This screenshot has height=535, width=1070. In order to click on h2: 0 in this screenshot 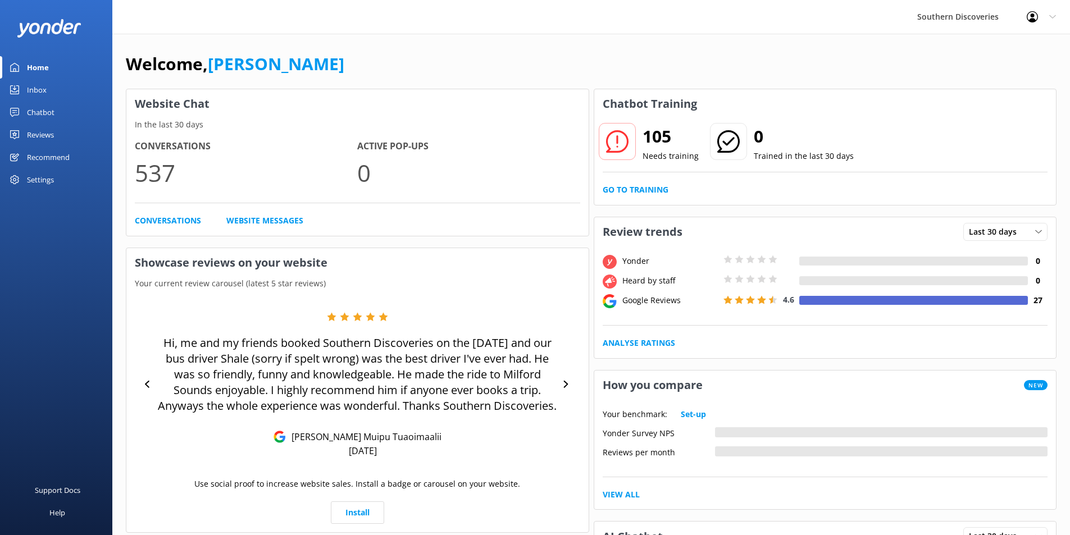, I will do `click(804, 136)`.